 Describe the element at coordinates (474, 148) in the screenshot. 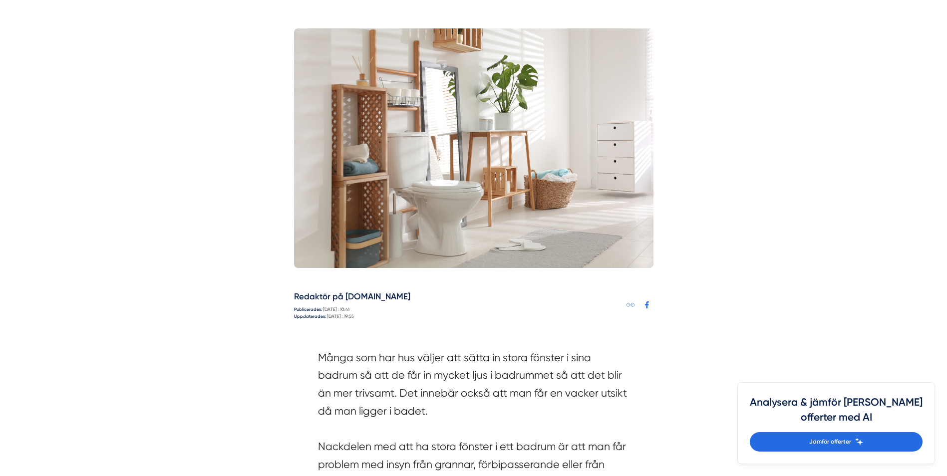

I see `img: insynsskydd badrum, insynsskydd fönster badrum, fönsterfilm badrum` at that location.